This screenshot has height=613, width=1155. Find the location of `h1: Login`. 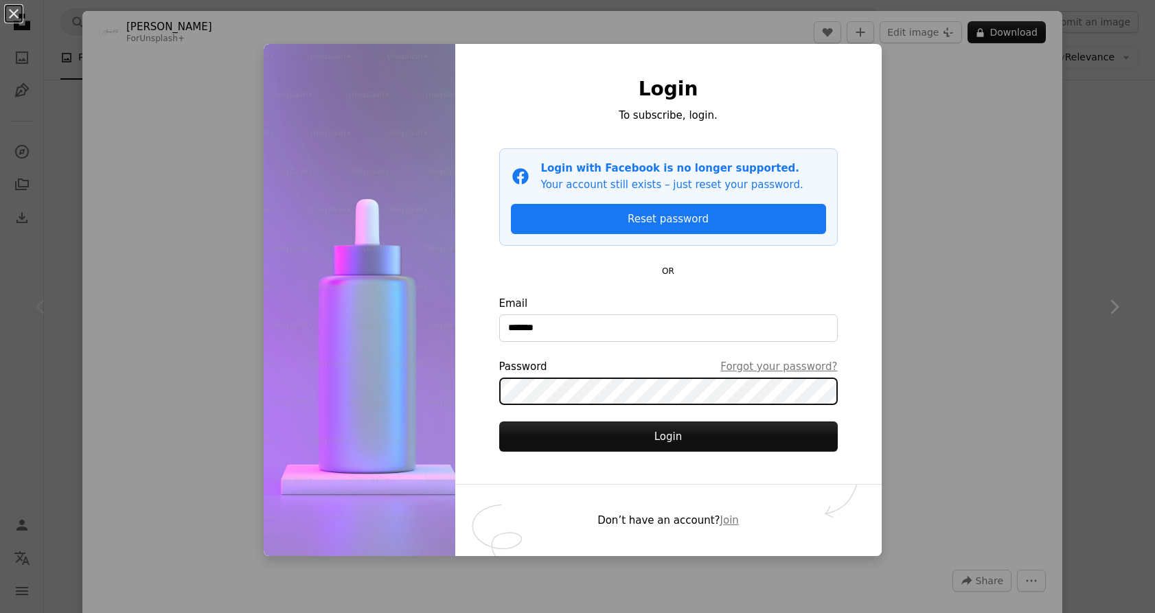

h1: Login is located at coordinates (668, 89).